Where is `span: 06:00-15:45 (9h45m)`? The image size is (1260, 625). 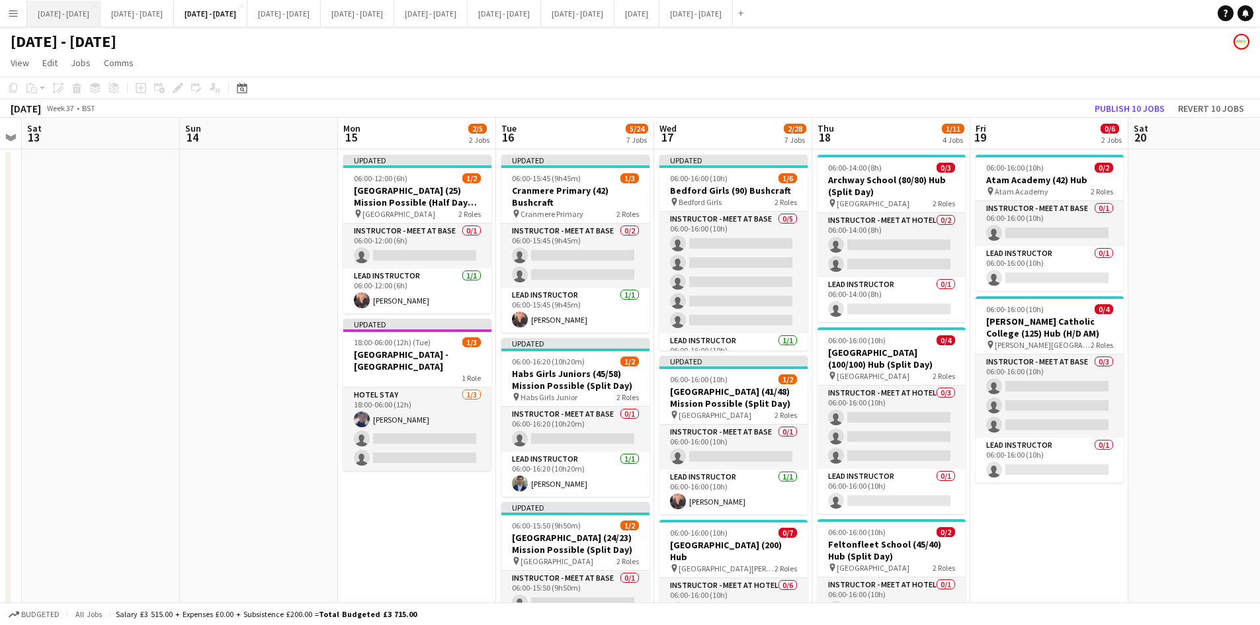 span: 06:00-15:45 (9h45m) is located at coordinates (546, 178).